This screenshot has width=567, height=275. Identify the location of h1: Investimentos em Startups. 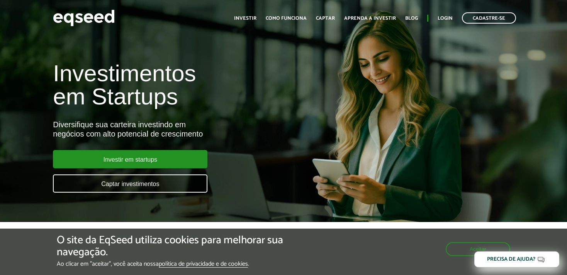
(189, 85).